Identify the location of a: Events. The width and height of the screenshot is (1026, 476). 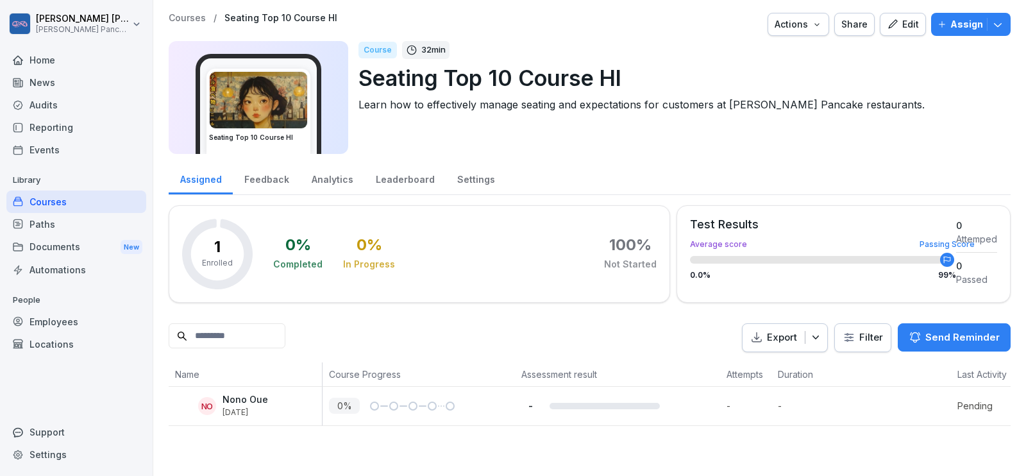
(76, 149).